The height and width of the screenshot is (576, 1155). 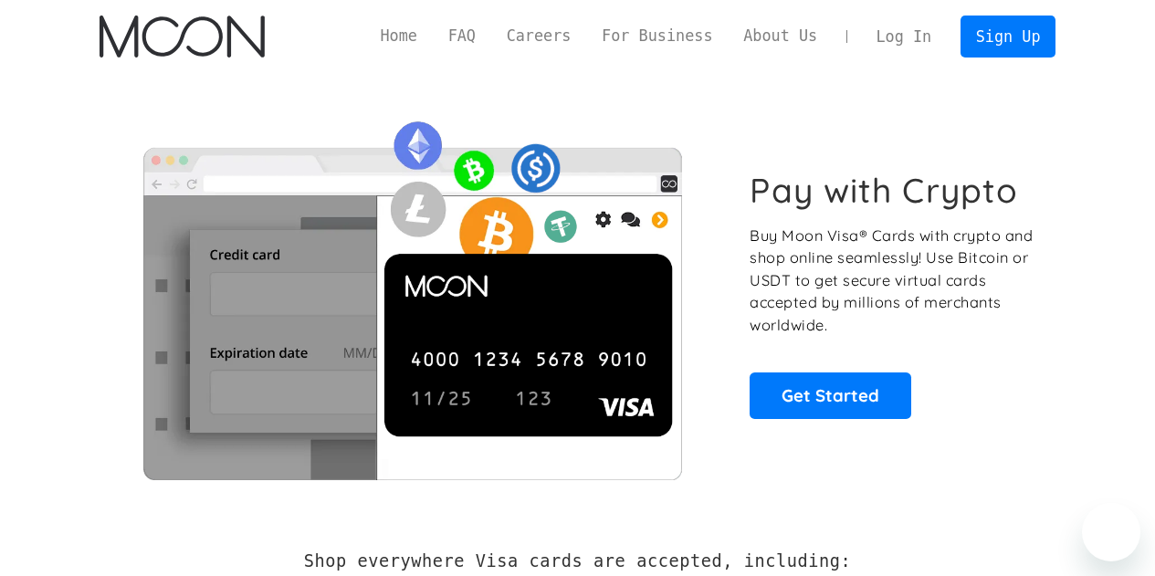 What do you see at coordinates (577, 562) in the screenshot?
I see `h2: Shop everywhere Visa cards are accepted, including:` at bounding box center [577, 562].